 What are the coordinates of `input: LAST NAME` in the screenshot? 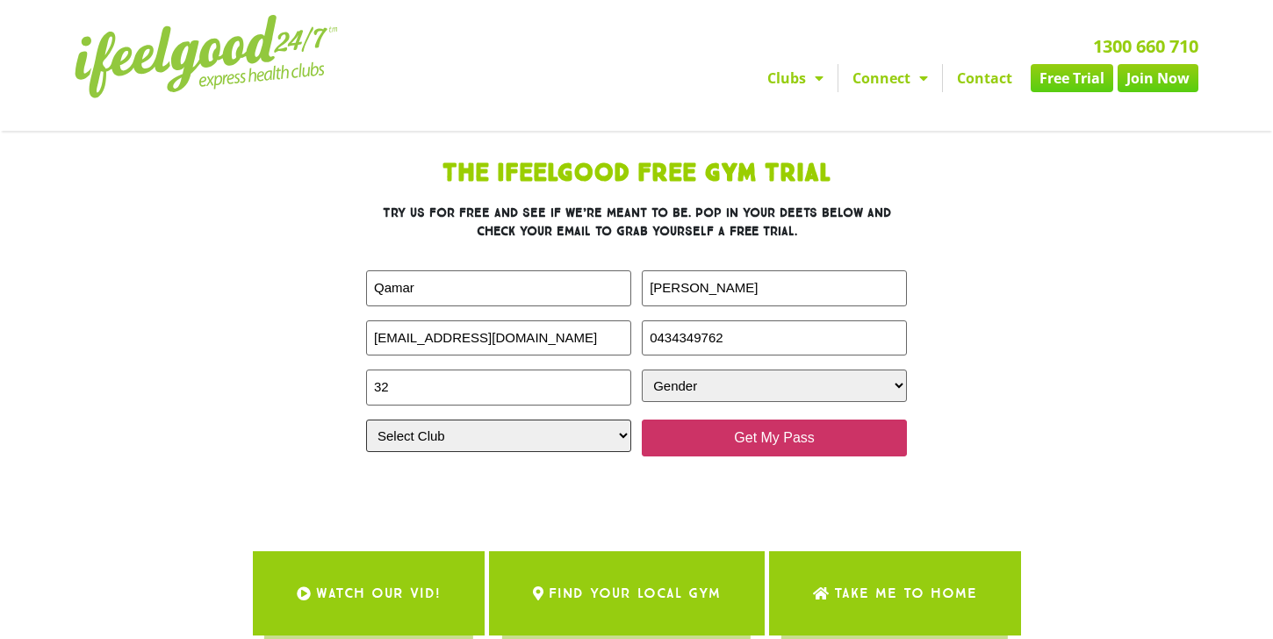 It's located at (774, 288).